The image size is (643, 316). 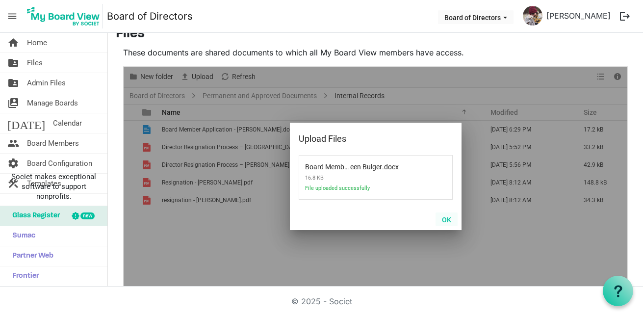 What do you see at coordinates (65, 16) in the screenshot?
I see `a: My Board View Logo` at bounding box center [65, 16].